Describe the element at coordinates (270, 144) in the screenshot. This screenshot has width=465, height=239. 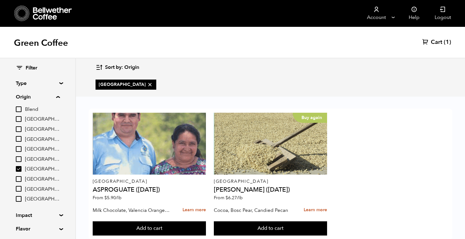
I see `a: Buy again` at that location.